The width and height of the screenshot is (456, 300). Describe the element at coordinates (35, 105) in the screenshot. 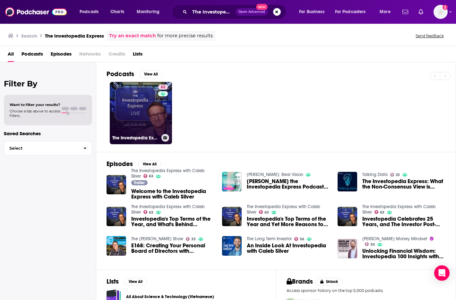

I see `span: Want to filter your results?` at that location.